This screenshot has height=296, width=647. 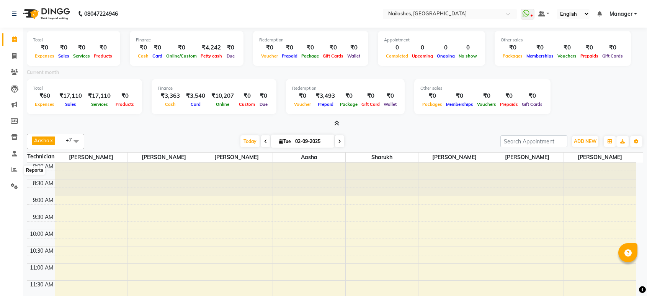 What do you see at coordinates (41, 250) in the screenshot?
I see `div: 10:30 AM` at bounding box center [41, 250].